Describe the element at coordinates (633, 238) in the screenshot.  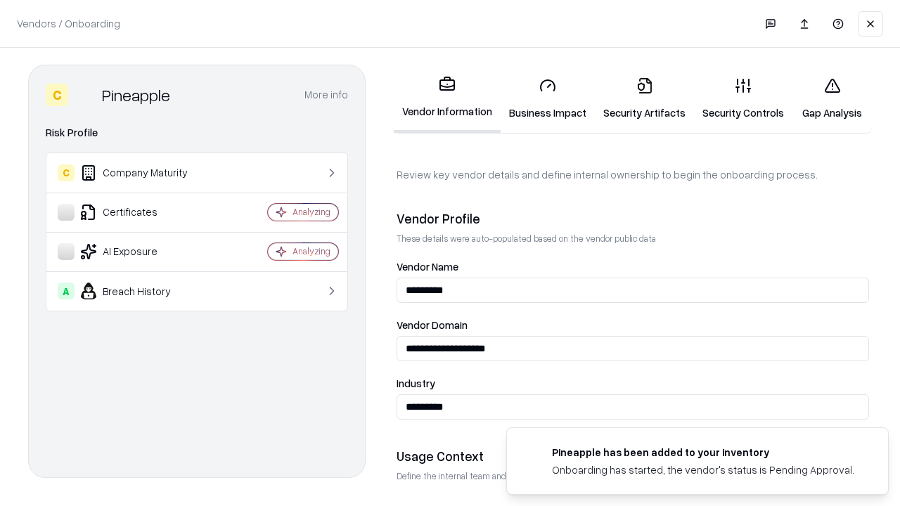
I see `p: These details were auto-populated based on the vendor public data` at that location.